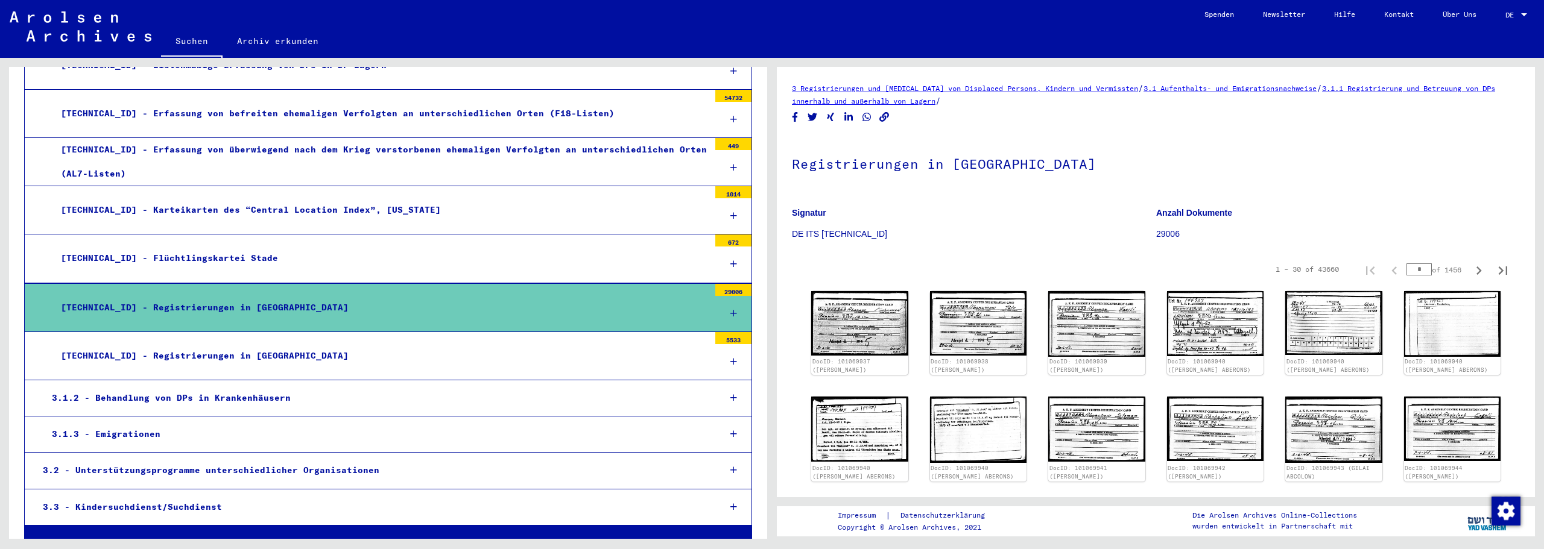  I want to click on img: 003.jpg, so click(1452, 324).